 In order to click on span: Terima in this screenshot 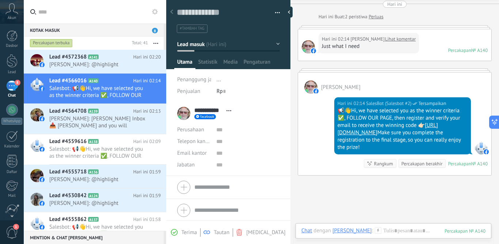, I will do `click(189, 232)`.